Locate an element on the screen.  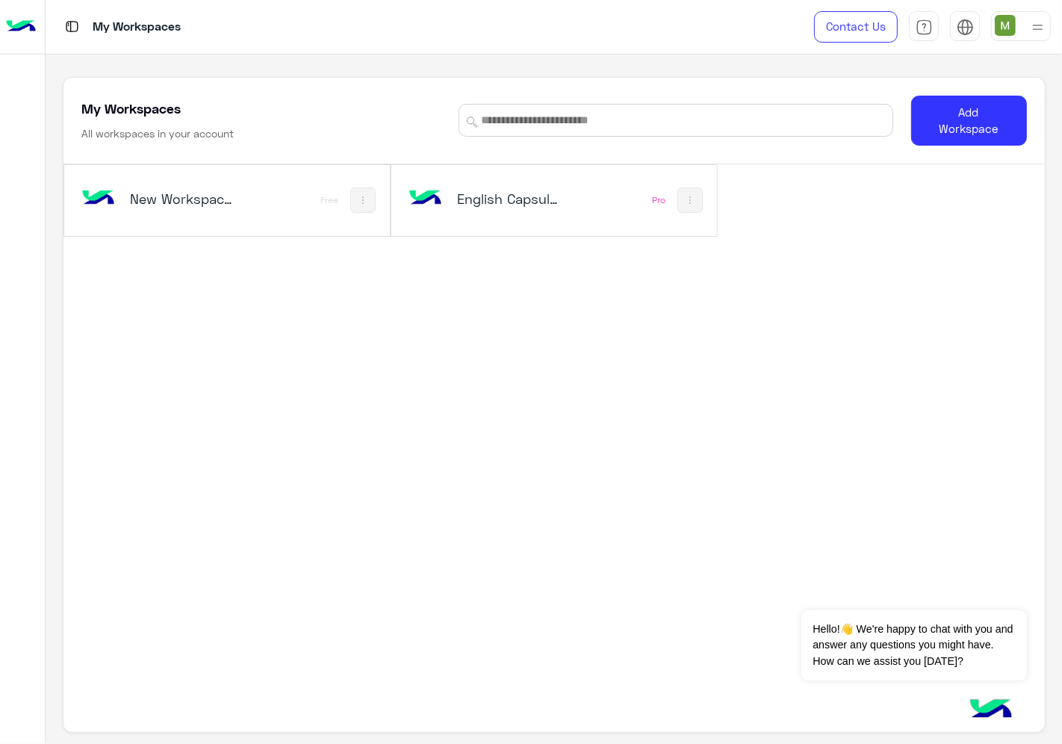
img: hulul-logo.png is located at coordinates (991, 710).